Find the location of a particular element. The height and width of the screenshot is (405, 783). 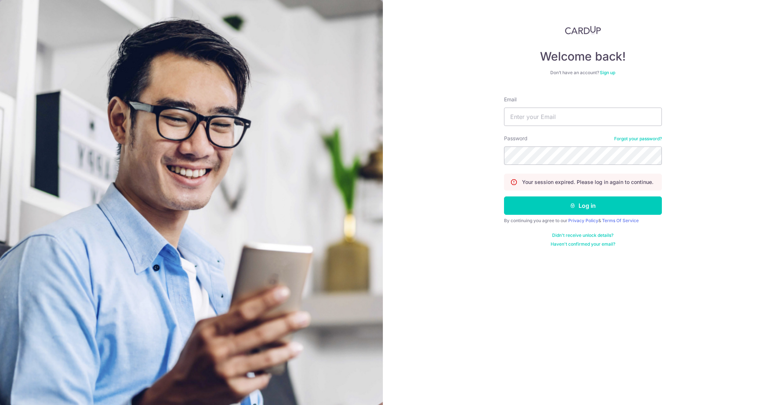

a: Didn't receive unlock details? is located at coordinates (583, 235).